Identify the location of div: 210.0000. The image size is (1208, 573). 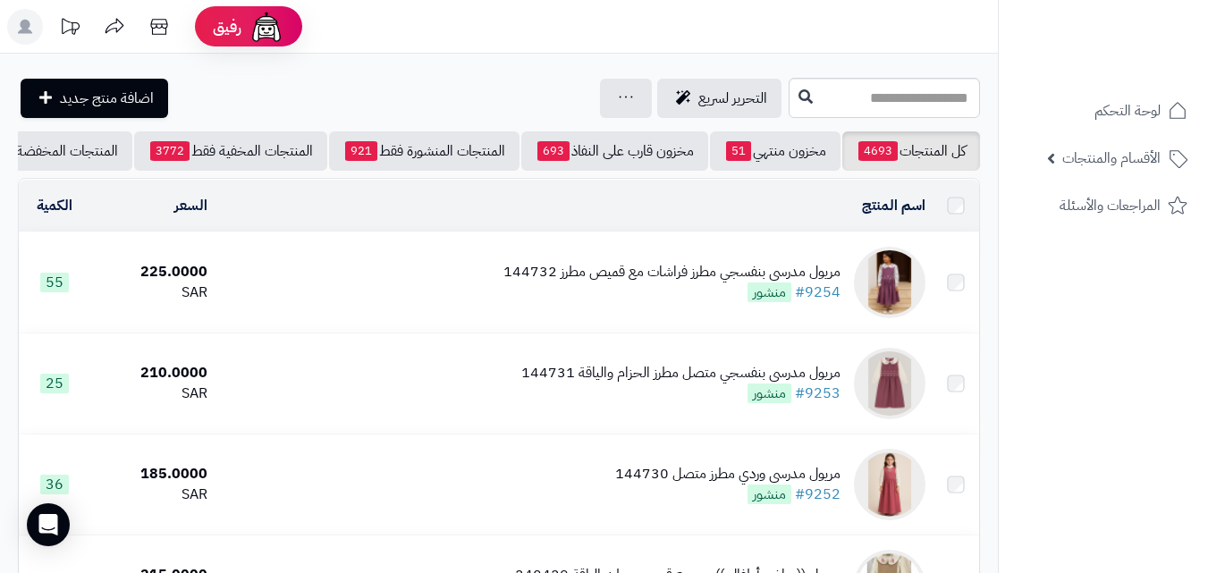
(152, 373).